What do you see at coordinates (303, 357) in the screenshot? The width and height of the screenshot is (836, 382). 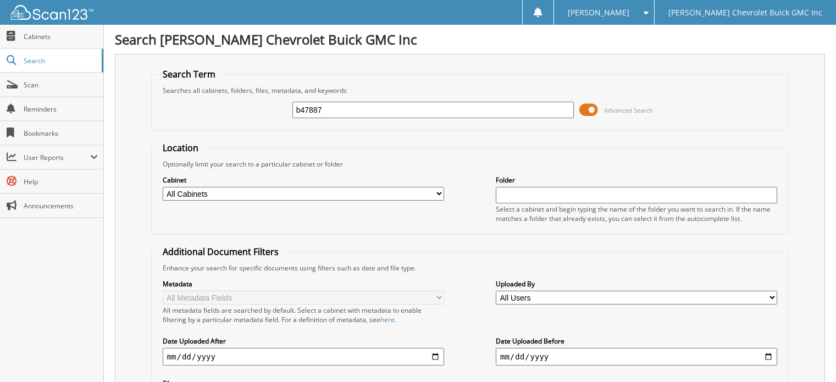 I see `input: start` at bounding box center [303, 357].